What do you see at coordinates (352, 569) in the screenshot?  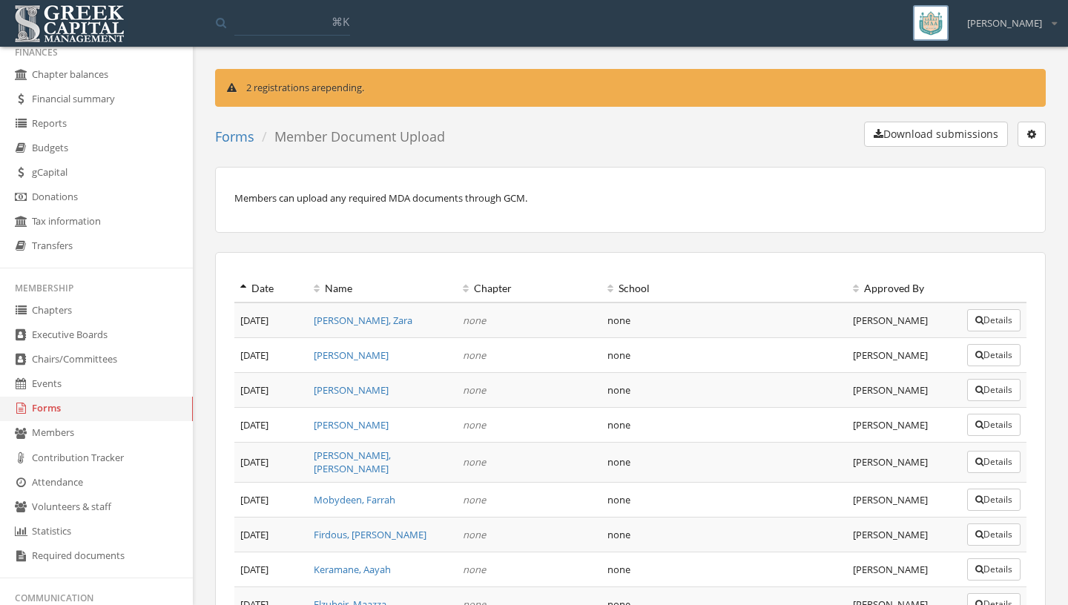 I see `a: Keramane, Aayah` at bounding box center [352, 569].